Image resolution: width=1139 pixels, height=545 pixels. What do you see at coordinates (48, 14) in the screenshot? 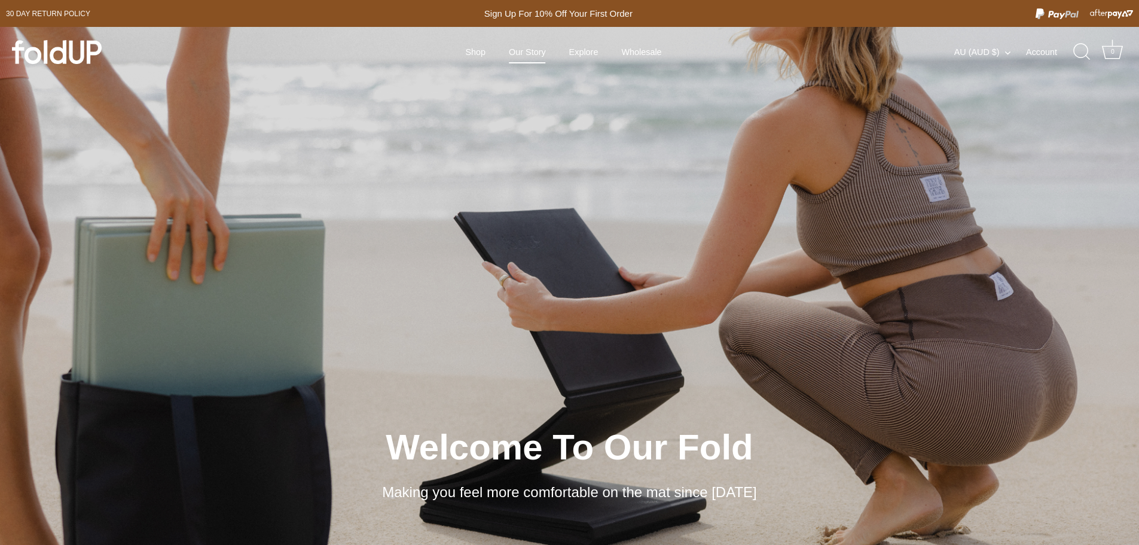
I see `a: 30 day Return policy` at bounding box center [48, 14].